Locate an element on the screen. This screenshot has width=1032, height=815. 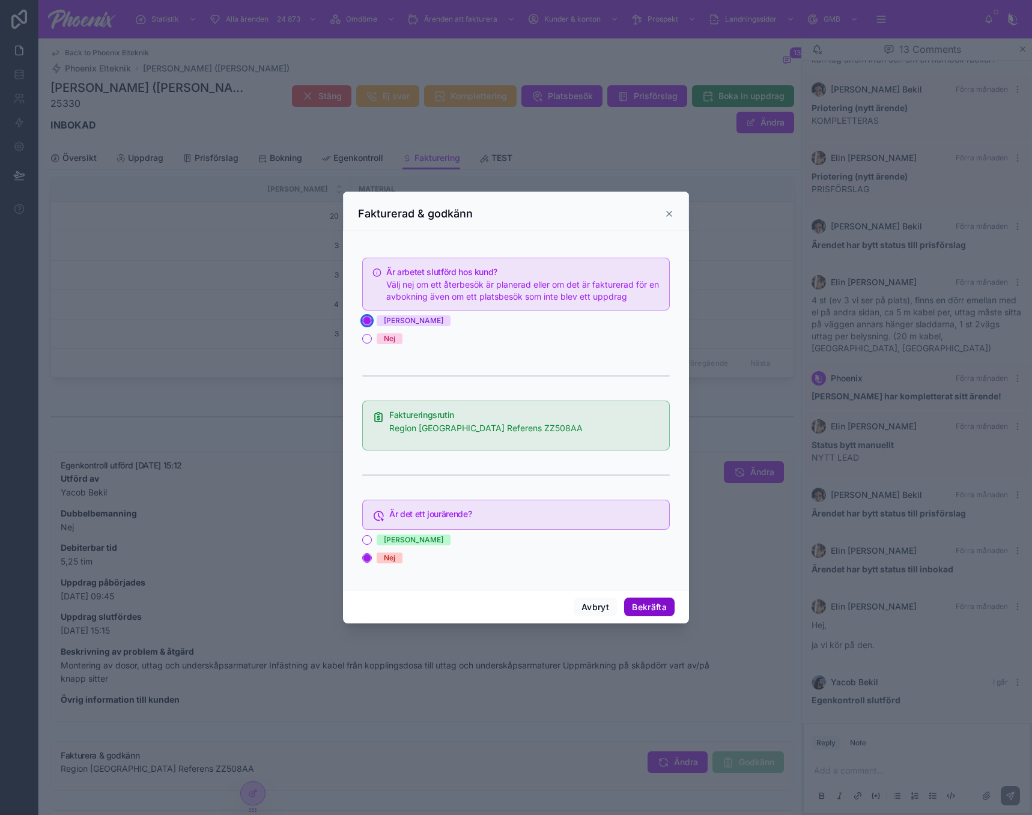
button: Bekräfta is located at coordinates (650, 608).